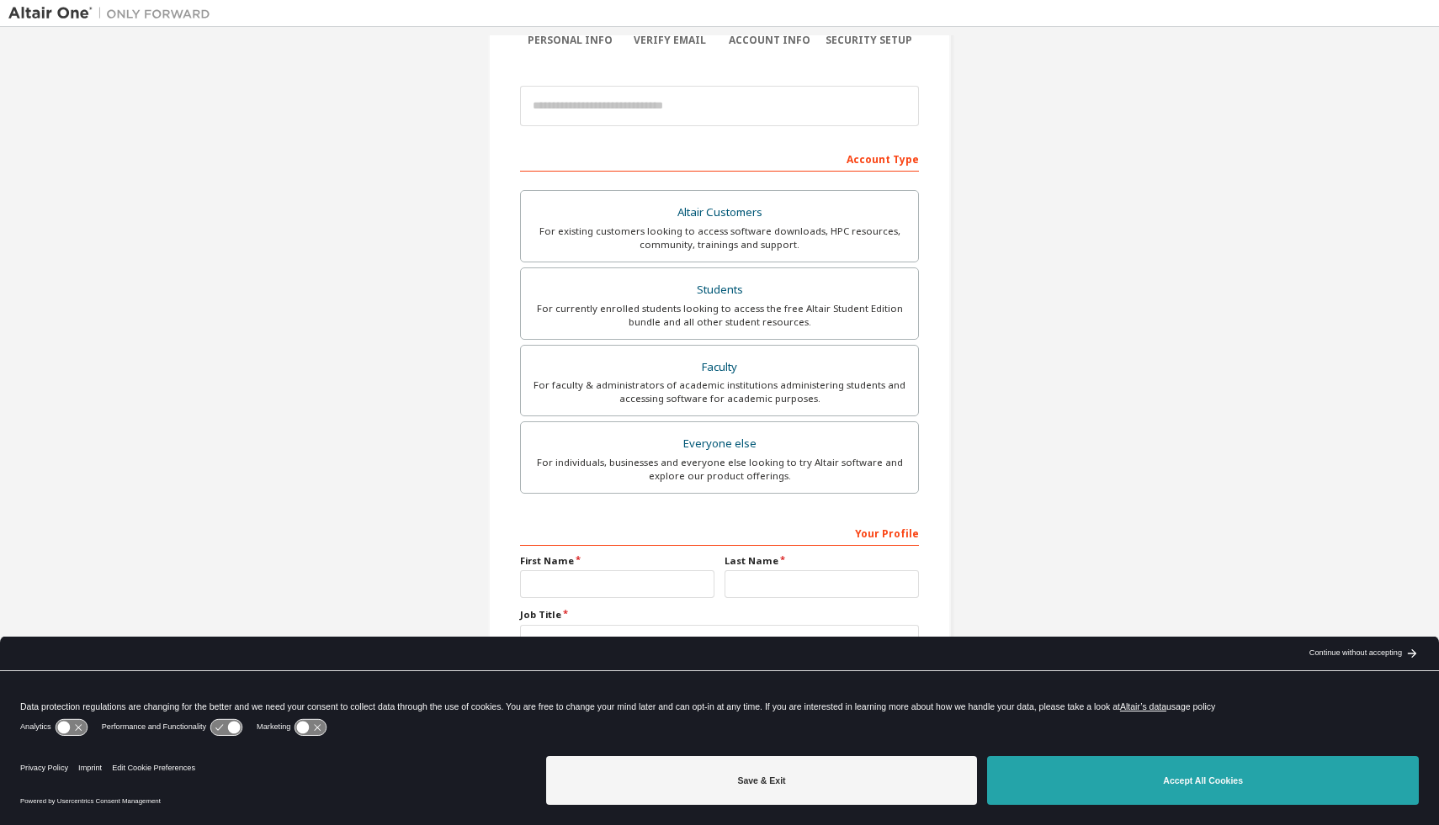  What do you see at coordinates (869, 40) in the screenshot?
I see `div: Security Setup` at bounding box center [869, 40].